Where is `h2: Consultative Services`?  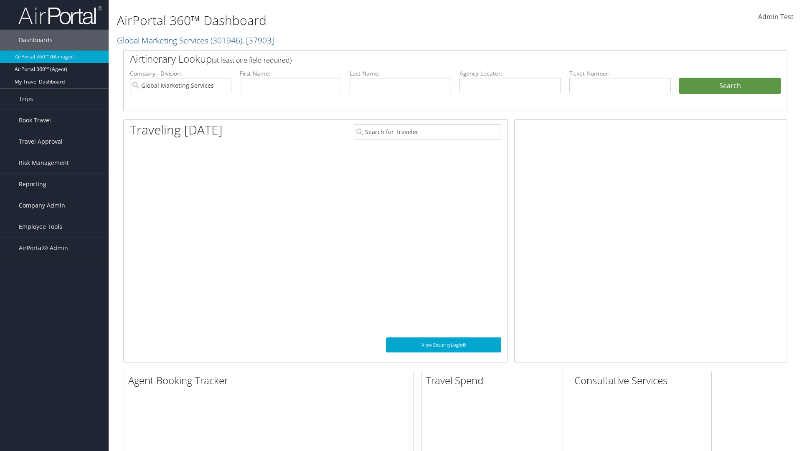
h2: Consultative Services is located at coordinates (643, 381).